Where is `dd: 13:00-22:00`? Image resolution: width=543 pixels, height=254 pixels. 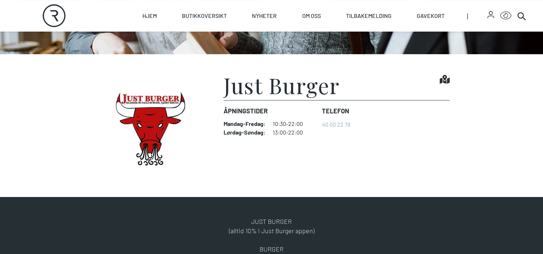 dd: 13:00-22:00 is located at coordinates (294, 133).